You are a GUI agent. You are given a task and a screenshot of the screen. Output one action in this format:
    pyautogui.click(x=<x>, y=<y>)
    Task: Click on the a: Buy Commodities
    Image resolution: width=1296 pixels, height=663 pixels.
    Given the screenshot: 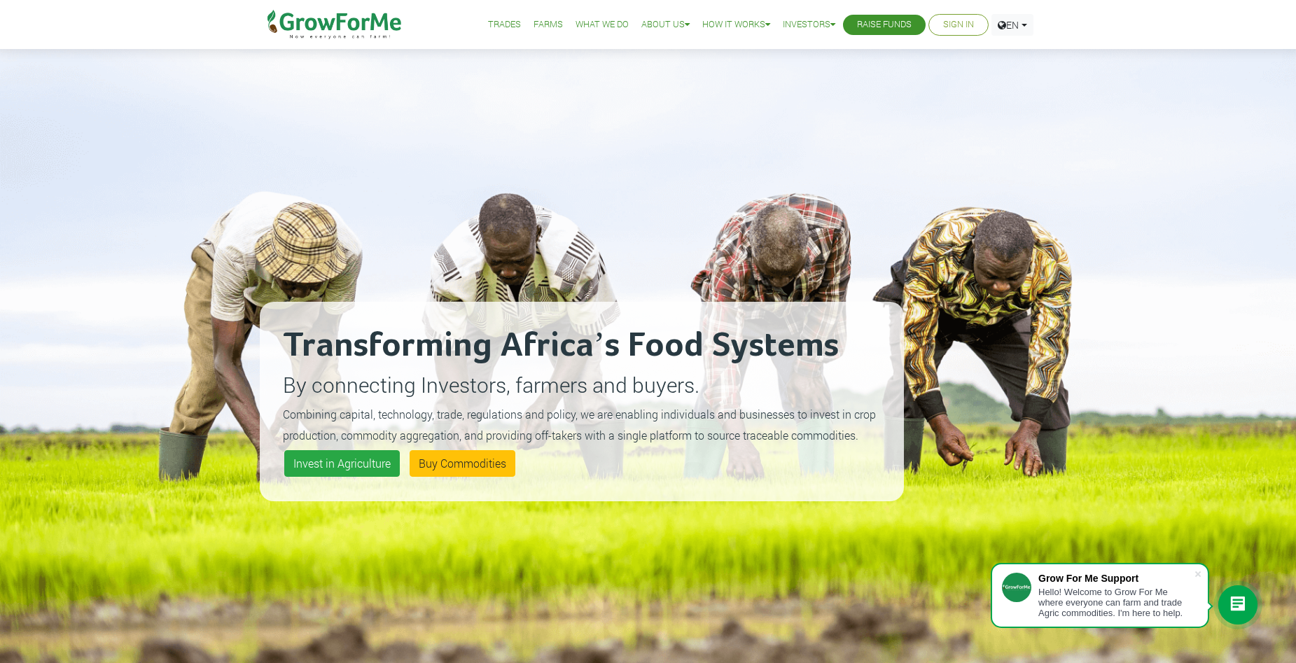 What is the action you would take?
    pyautogui.click(x=462, y=463)
    